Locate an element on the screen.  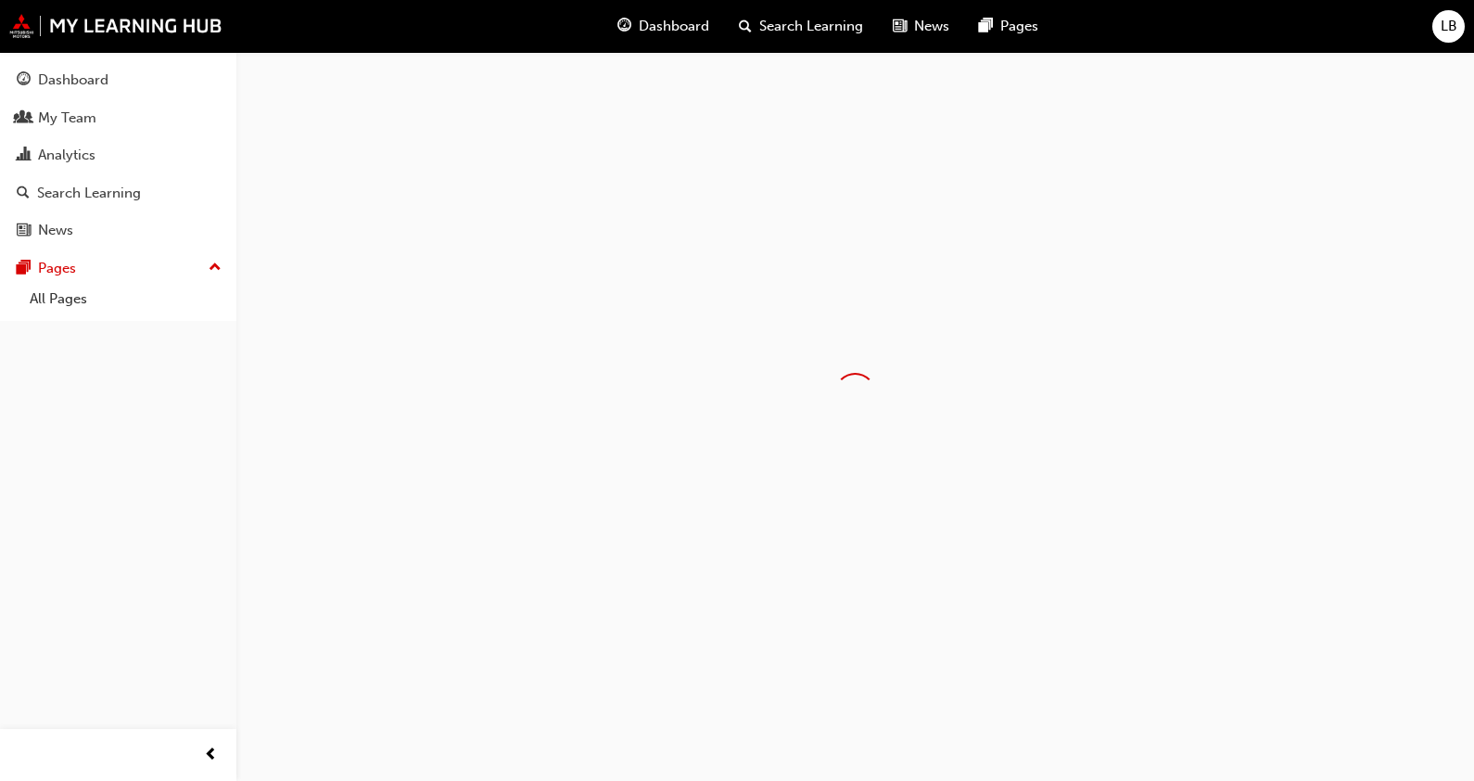
span: chart-icon is located at coordinates (23, 156).